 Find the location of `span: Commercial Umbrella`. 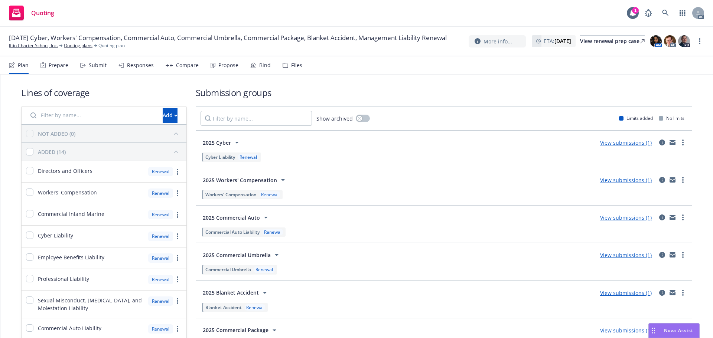

span: Commercial Umbrella is located at coordinates (228, 269).